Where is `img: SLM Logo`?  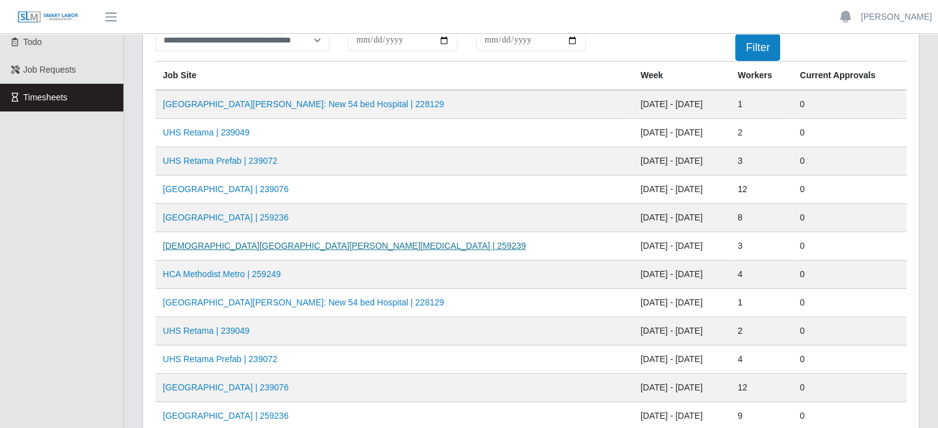 img: SLM Logo is located at coordinates (48, 17).